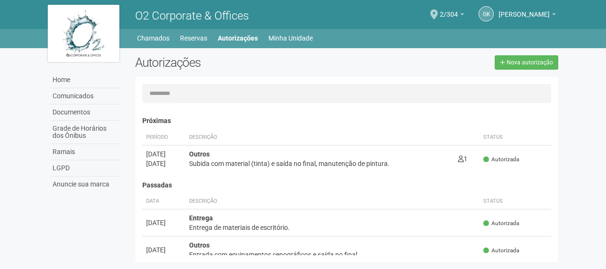  I want to click on a: LGPD, so click(85, 168).